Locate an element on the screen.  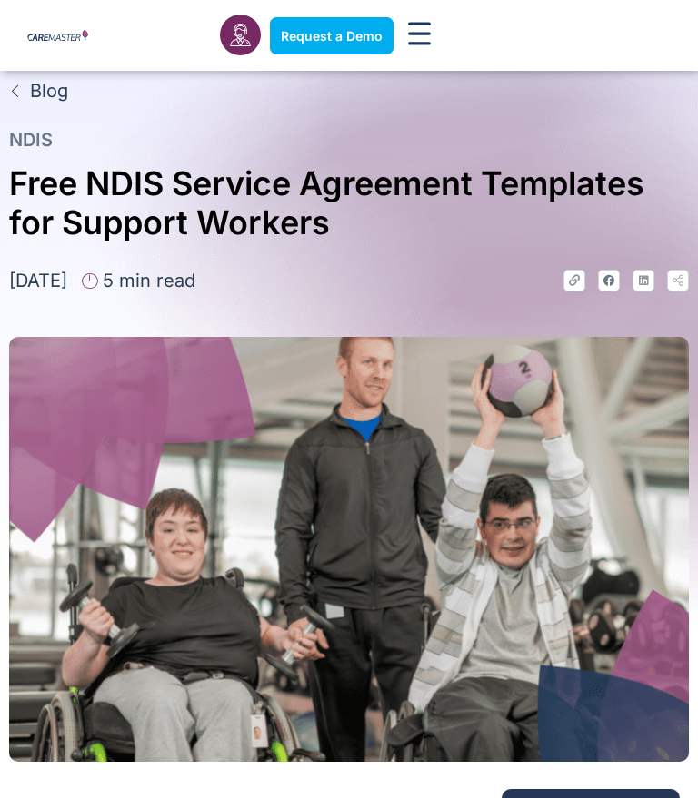
span: Blog is located at coordinates (46, 91).